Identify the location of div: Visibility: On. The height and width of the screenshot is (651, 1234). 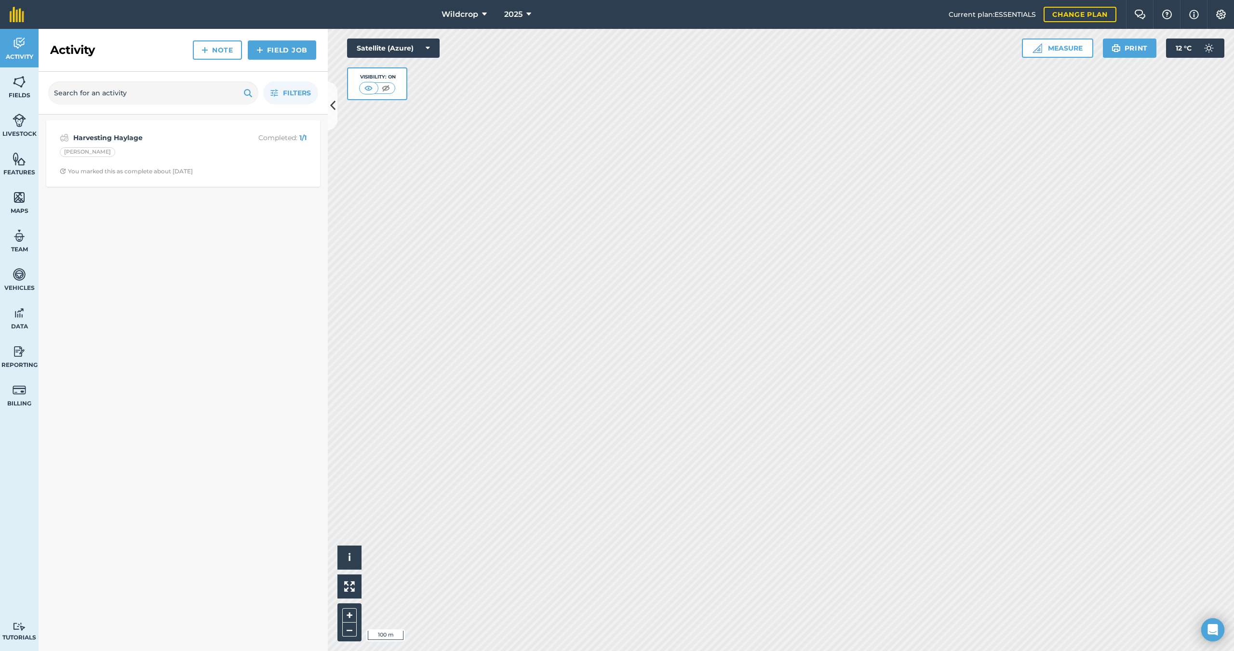
(377, 77).